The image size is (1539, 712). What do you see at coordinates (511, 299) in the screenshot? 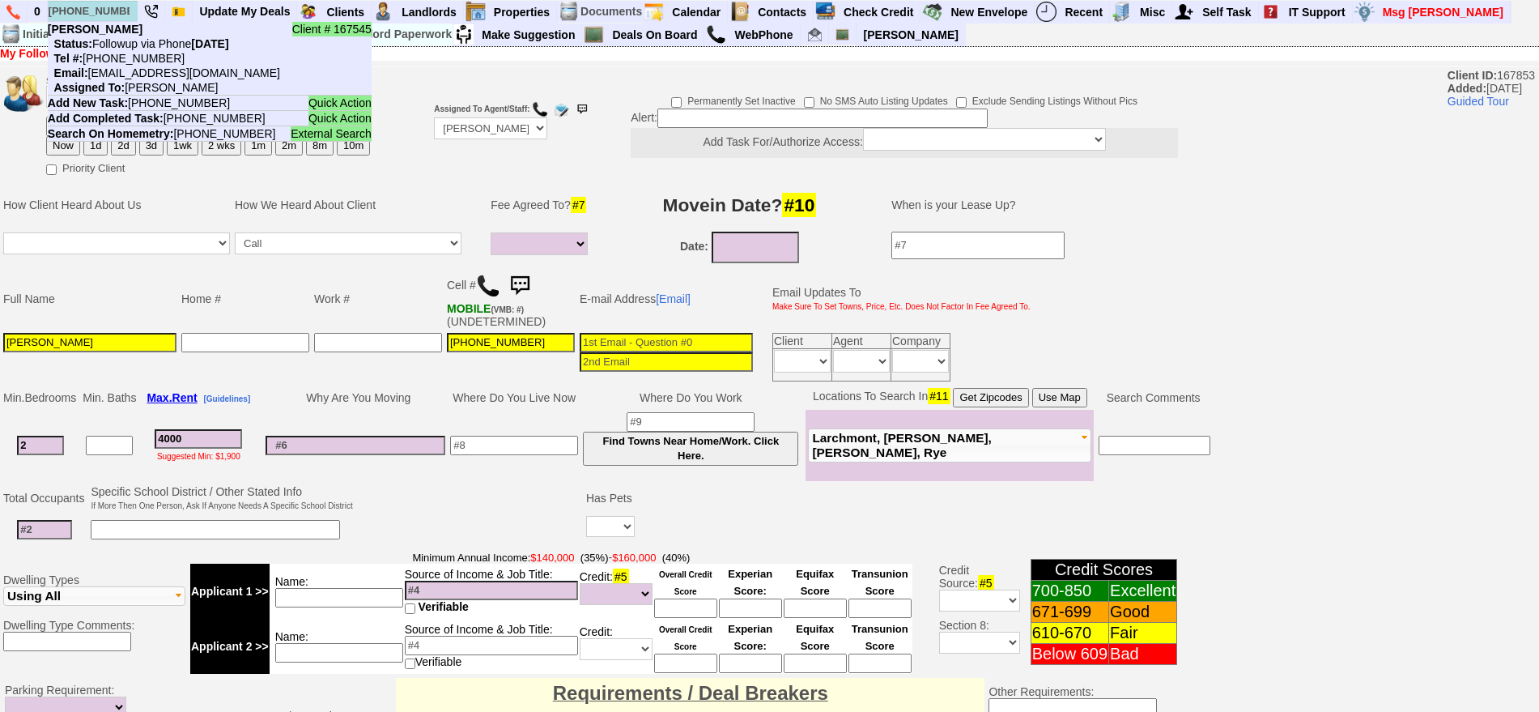
I see `td: Cell # (UNDETERMINED)` at bounding box center [511, 299].